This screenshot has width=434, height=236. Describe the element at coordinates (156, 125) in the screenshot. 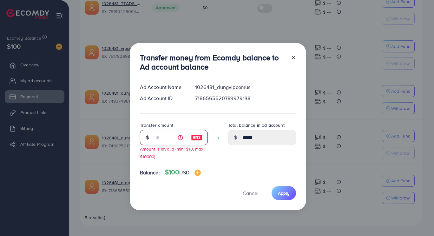

I see `label: Transfer amount` at that location.